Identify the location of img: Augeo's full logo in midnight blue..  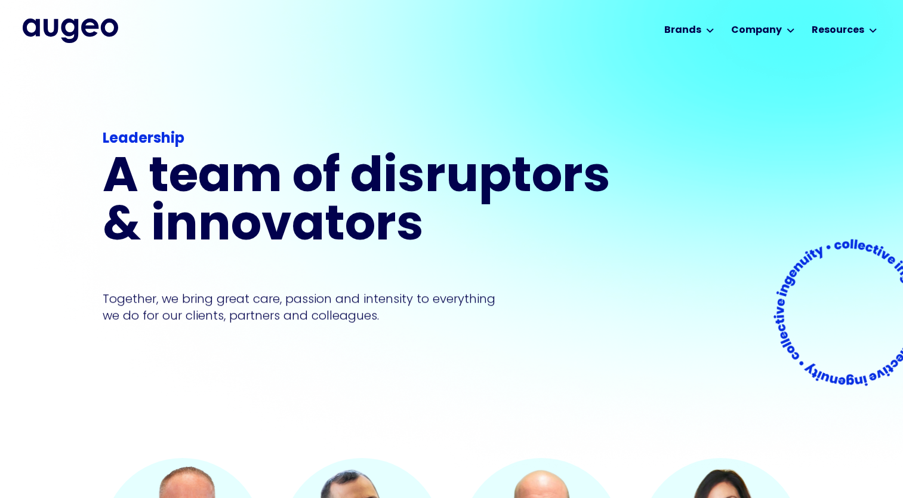
(70, 30).